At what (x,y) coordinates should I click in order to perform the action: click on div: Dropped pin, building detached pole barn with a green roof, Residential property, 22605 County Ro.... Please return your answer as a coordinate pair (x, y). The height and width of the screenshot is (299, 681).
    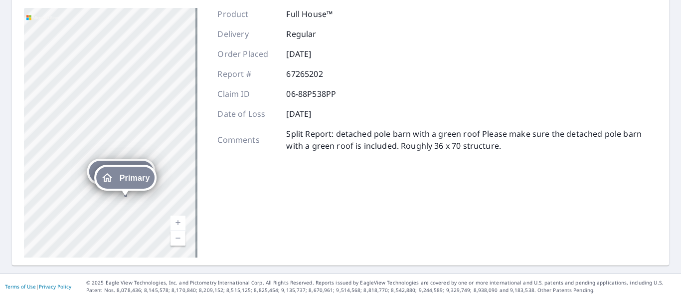
    Looking at the image, I should click on (121, 174).